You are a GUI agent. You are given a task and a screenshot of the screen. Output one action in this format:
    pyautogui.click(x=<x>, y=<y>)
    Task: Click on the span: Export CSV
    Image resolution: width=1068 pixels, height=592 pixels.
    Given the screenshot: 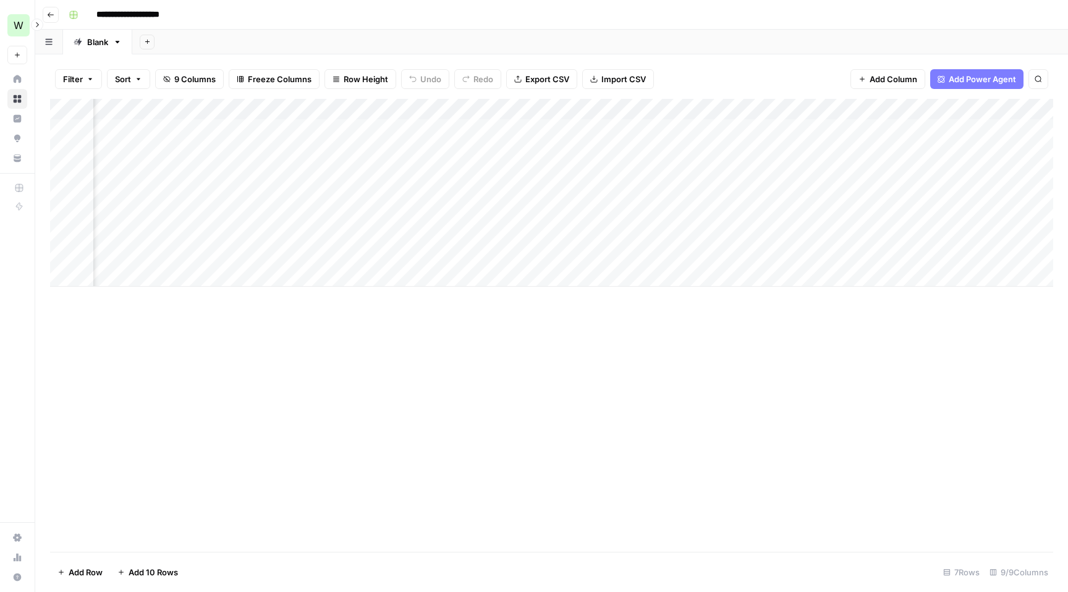 What is the action you would take?
    pyautogui.click(x=547, y=79)
    